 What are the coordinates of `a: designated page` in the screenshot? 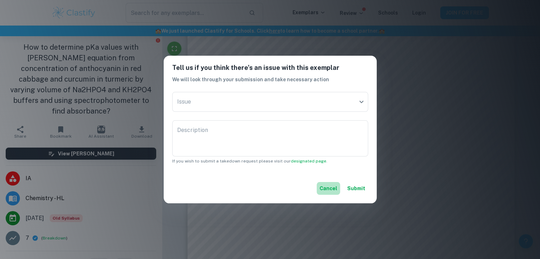 It's located at (309, 161).